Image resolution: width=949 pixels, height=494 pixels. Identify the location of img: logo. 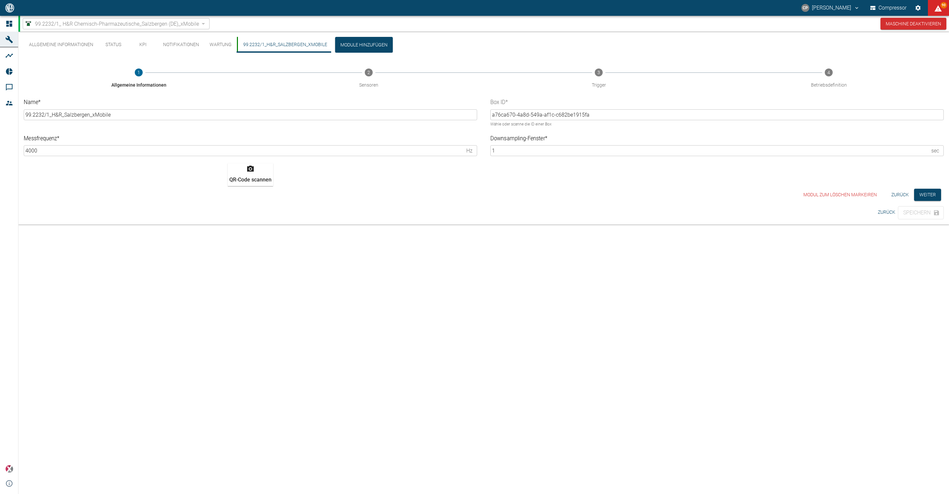
(10, 8).